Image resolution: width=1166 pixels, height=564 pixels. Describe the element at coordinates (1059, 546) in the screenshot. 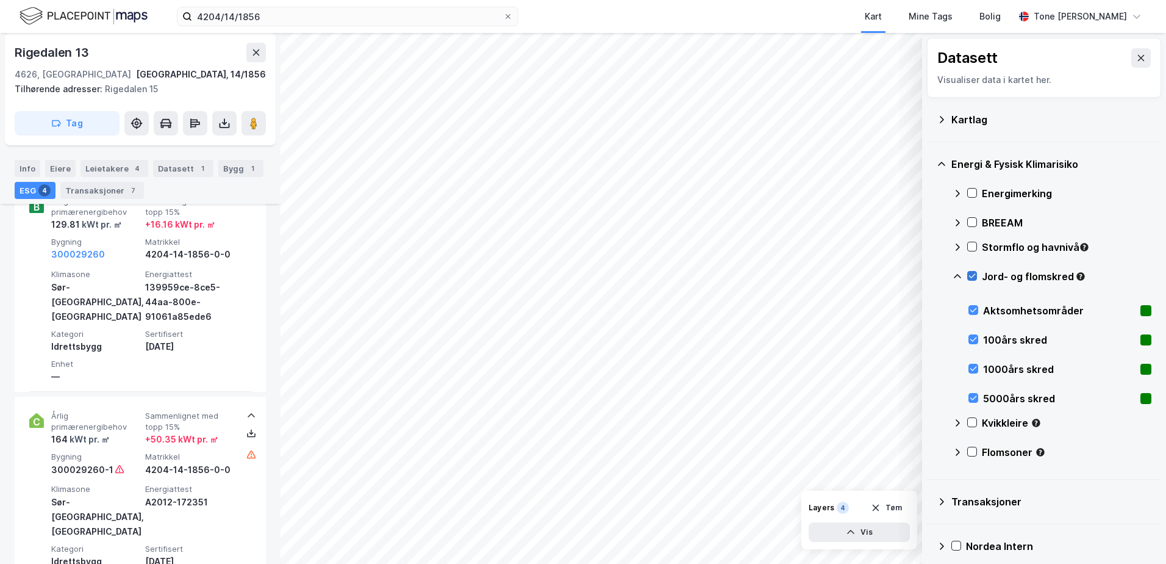

I see `div: Nordea Intern` at that location.